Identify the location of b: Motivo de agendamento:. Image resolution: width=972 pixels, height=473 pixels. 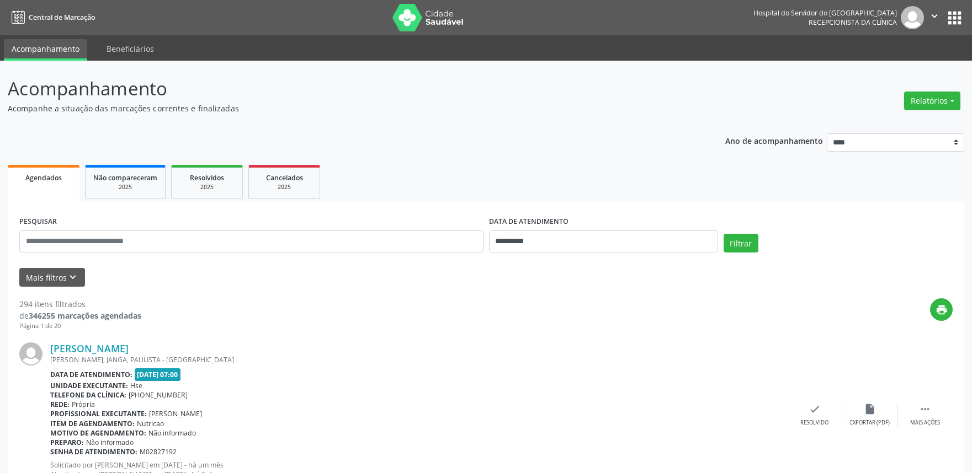
(98, 433).